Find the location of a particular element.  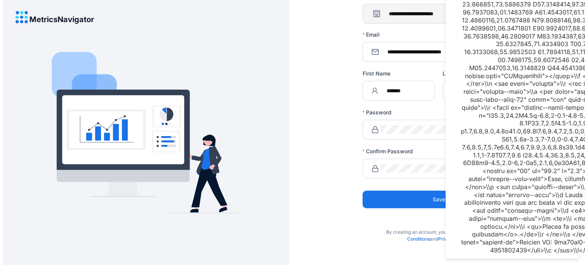

button: Save is located at coordinates (439, 199).